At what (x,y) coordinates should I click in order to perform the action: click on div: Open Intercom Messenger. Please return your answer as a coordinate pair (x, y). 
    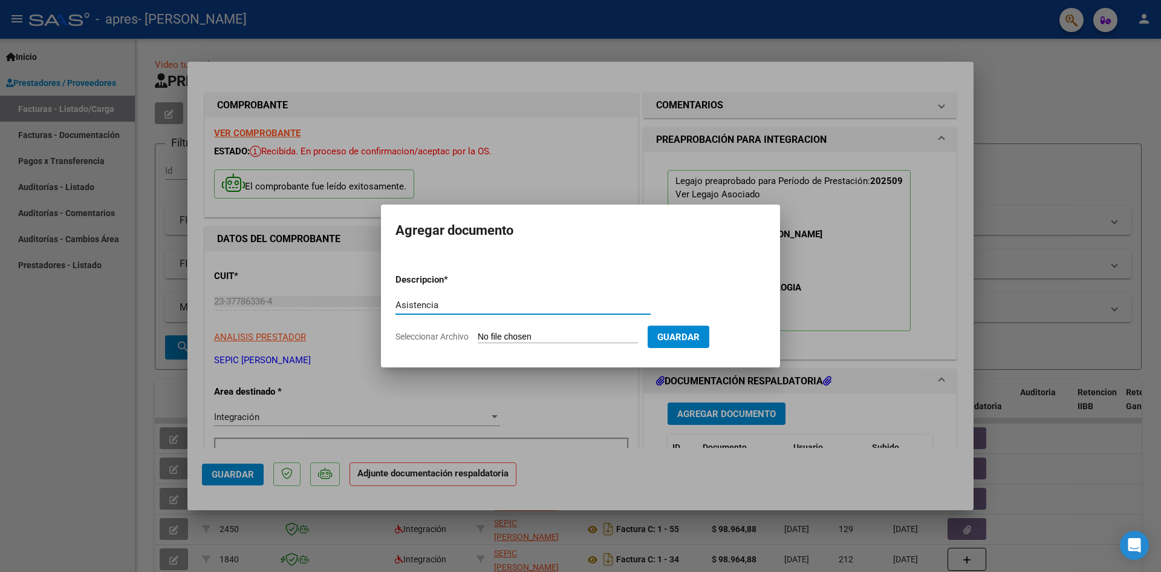
    Looking at the image, I should click on (1135, 545).